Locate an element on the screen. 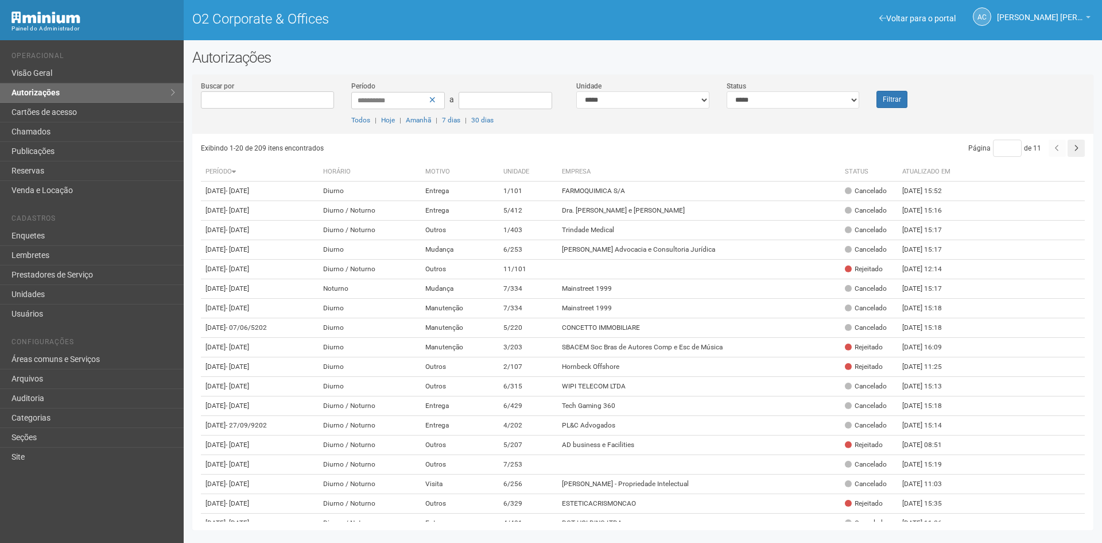  th: Atualizado em is located at coordinates (930, 172).